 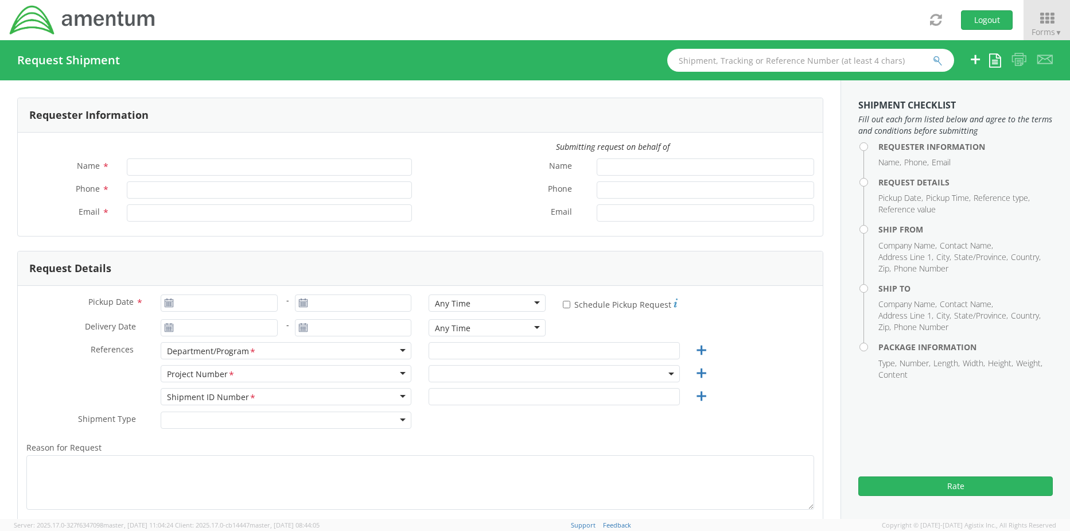 I want to click on span: Reason for Request, so click(x=64, y=447).